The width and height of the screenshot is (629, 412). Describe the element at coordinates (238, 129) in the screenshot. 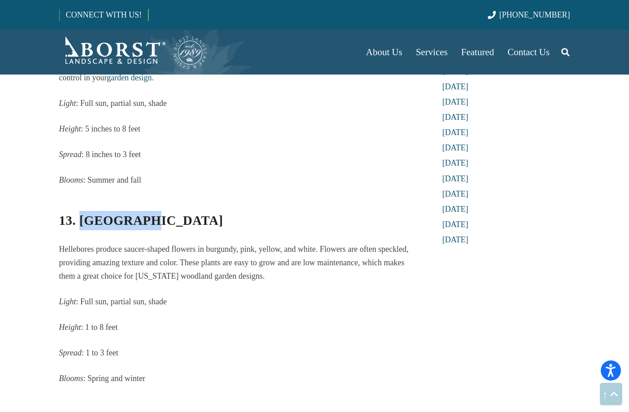

I see `p: : 5 inches to 8 feet` at that location.